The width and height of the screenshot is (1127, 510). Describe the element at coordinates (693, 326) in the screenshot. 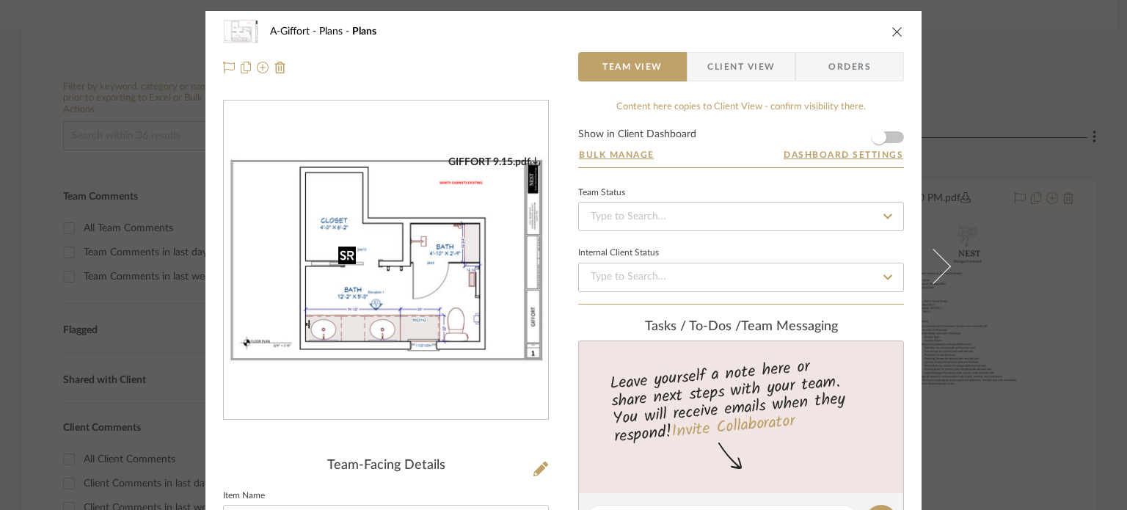

I see `span: Tasks / To-Dos /` at that location.